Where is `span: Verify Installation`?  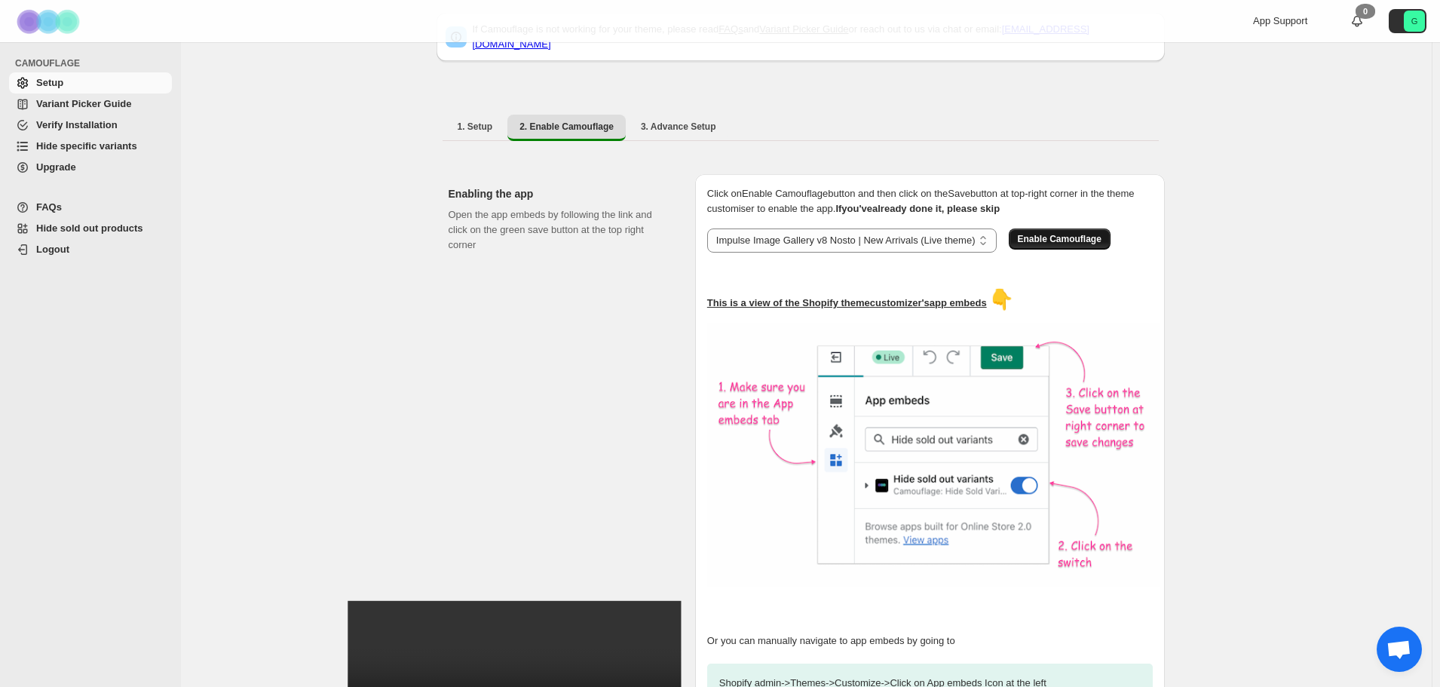
span: Verify Installation is located at coordinates (77, 124).